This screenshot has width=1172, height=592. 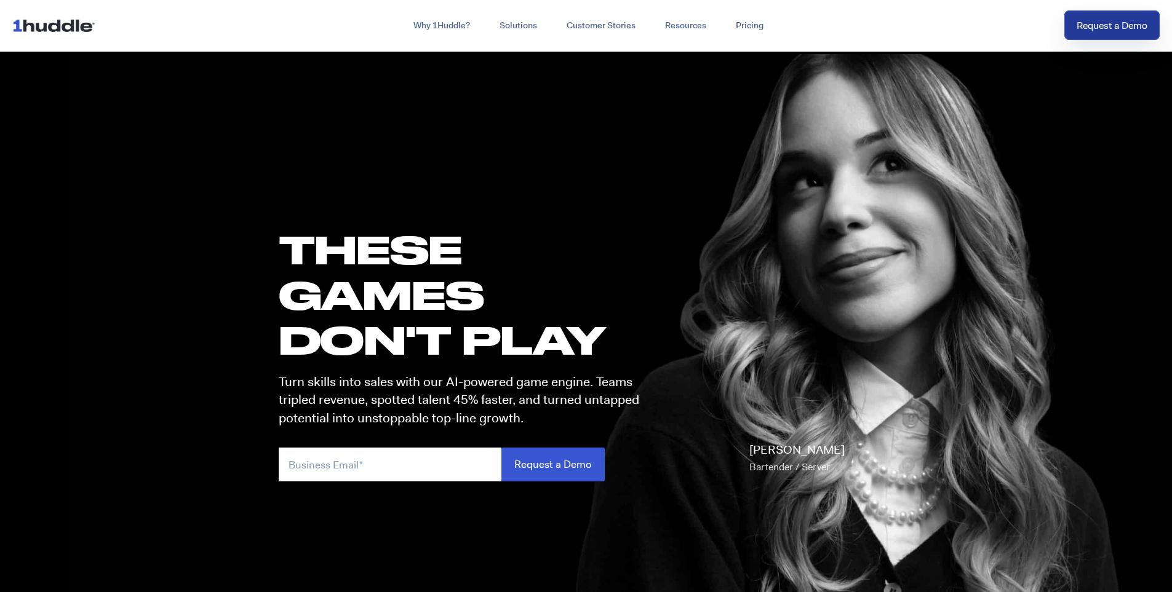 What do you see at coordinates (390, 464) in the screenshot?
I see `input: Business Email*` at bounding box center [390, 464].